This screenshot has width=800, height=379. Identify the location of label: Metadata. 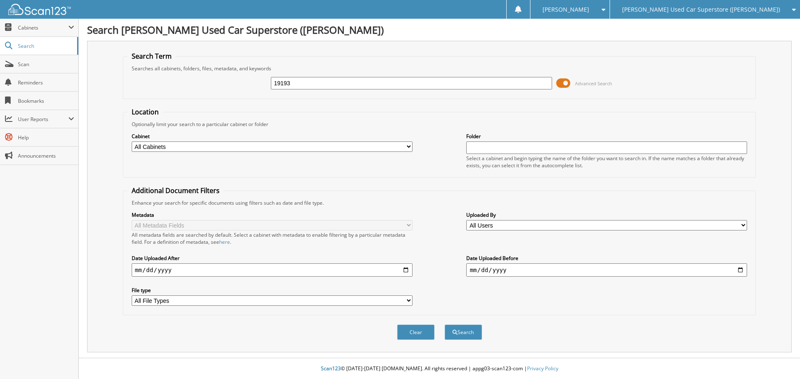
(272, 215).